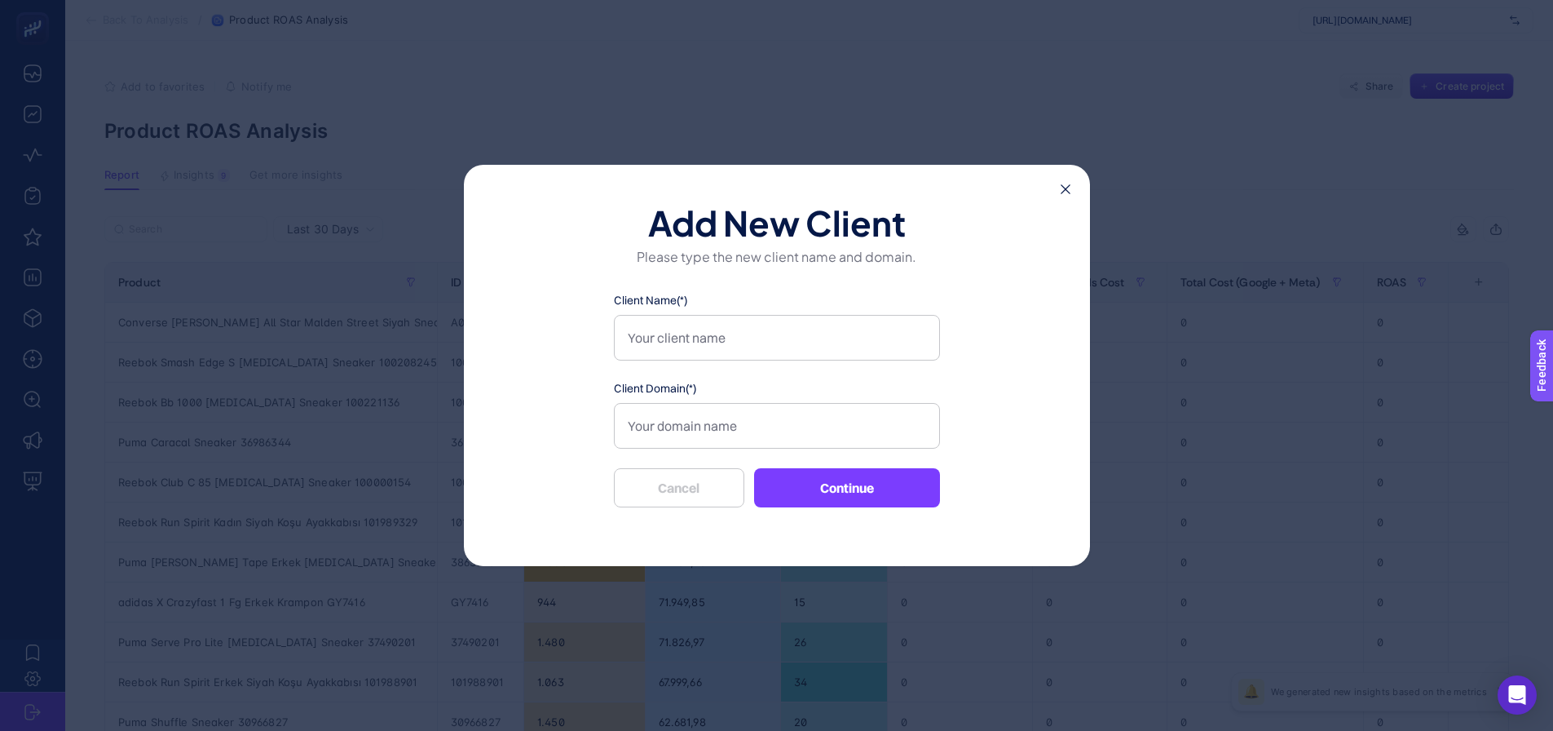 This screenshot has width=1553, height=731. I want to click on span: Feedback, so click(36, 11).